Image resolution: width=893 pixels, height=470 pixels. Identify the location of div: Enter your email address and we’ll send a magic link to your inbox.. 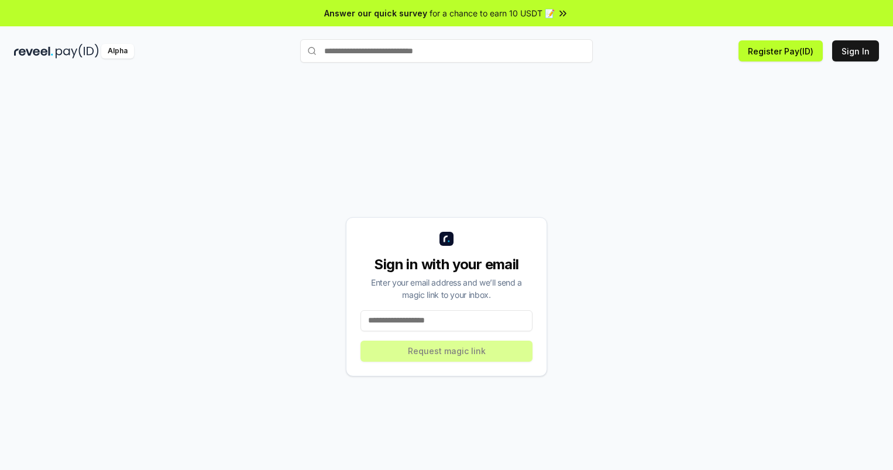
(447, 289).